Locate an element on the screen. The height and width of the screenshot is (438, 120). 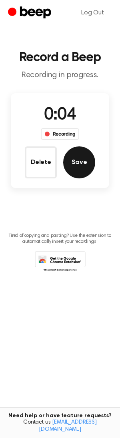
span: 0:04 is located at coordinates (60, 115).